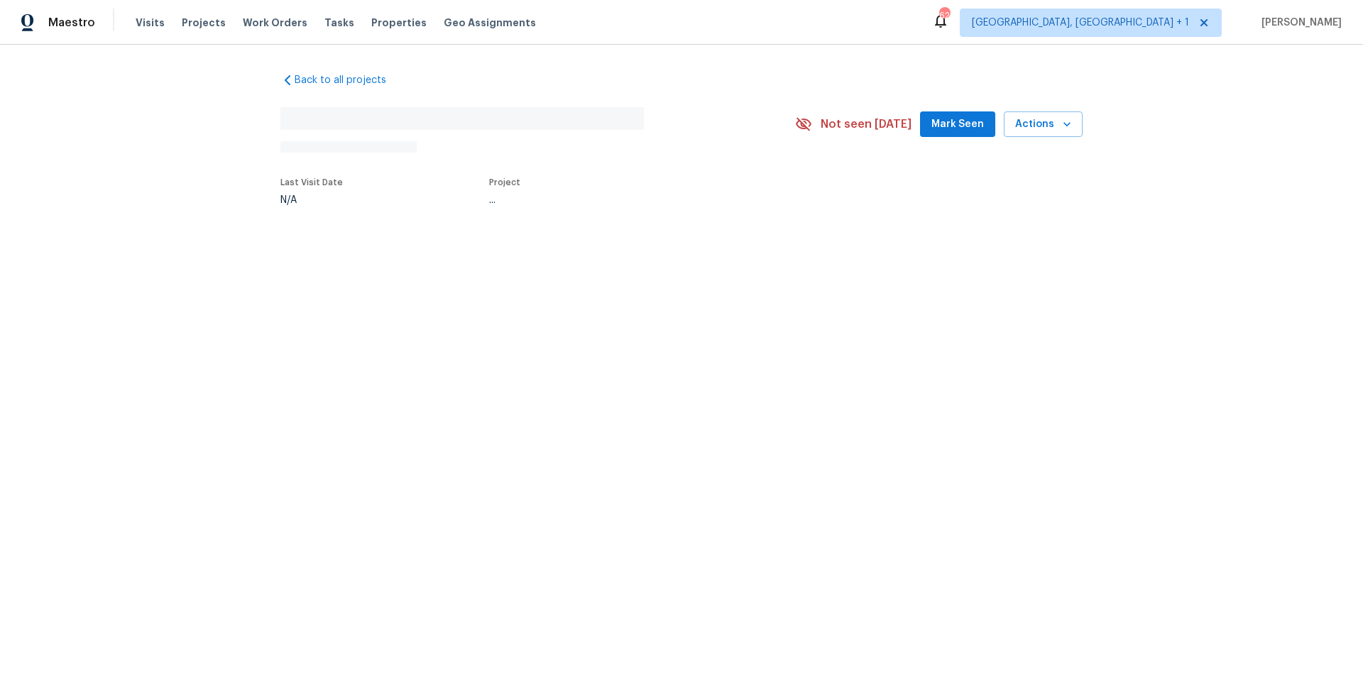 The height and width of the screenshot is (680, 1363). What do you see at coordinates (72, 23) in the screenshot?
I see `span: Maestro` at bounding box center [72, 23].